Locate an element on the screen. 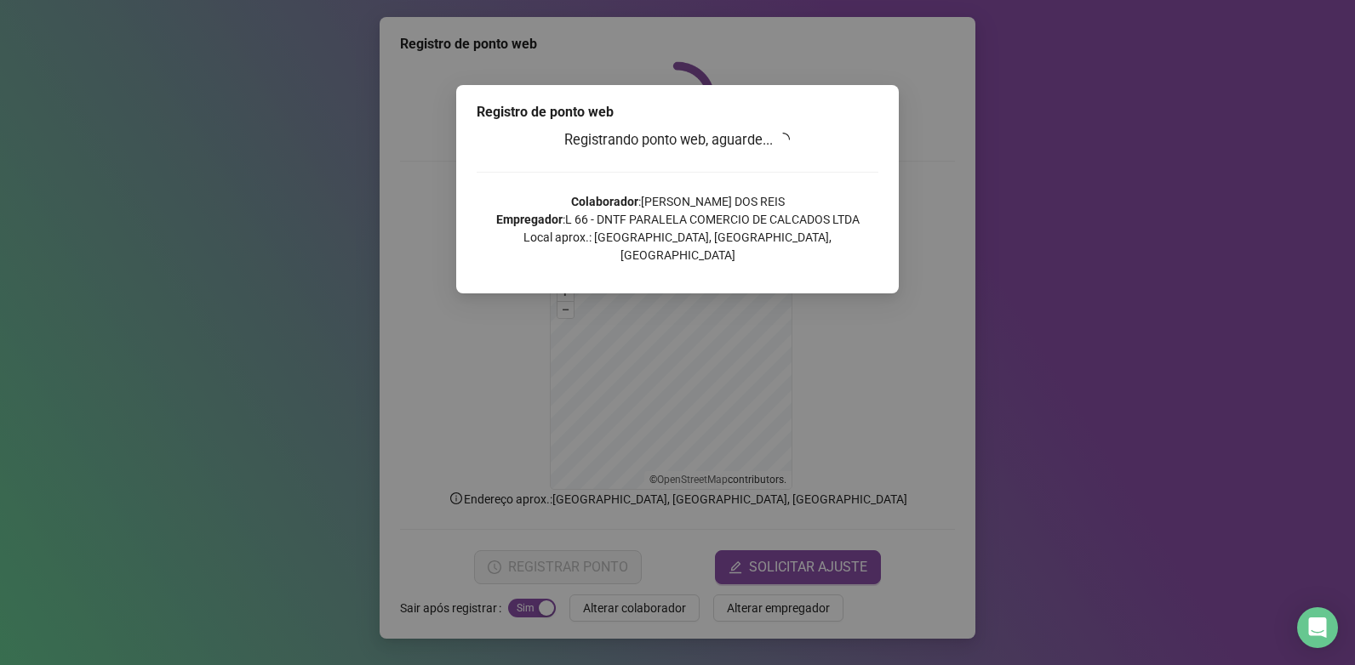  div: Registro de ponto web is located at coordinates (677, 112).